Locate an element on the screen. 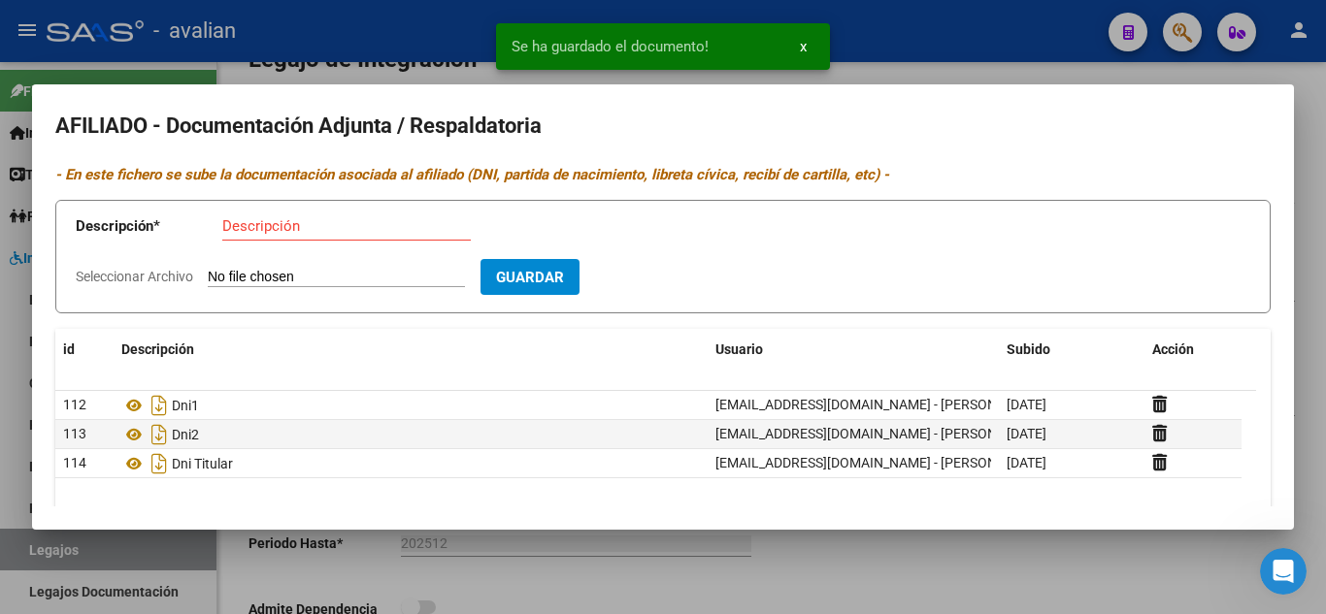  i: - En este fichero se sube la documentación asociada al afiliado (DNI, partida de nacimiento, libr... is located at coordinates (472, 175).